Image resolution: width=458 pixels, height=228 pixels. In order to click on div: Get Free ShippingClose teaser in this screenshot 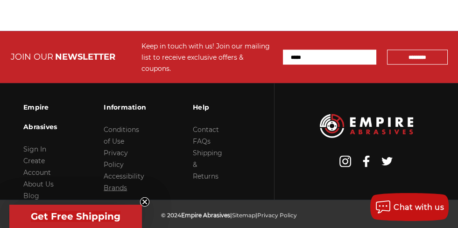, I will do `click(76, 216)`.